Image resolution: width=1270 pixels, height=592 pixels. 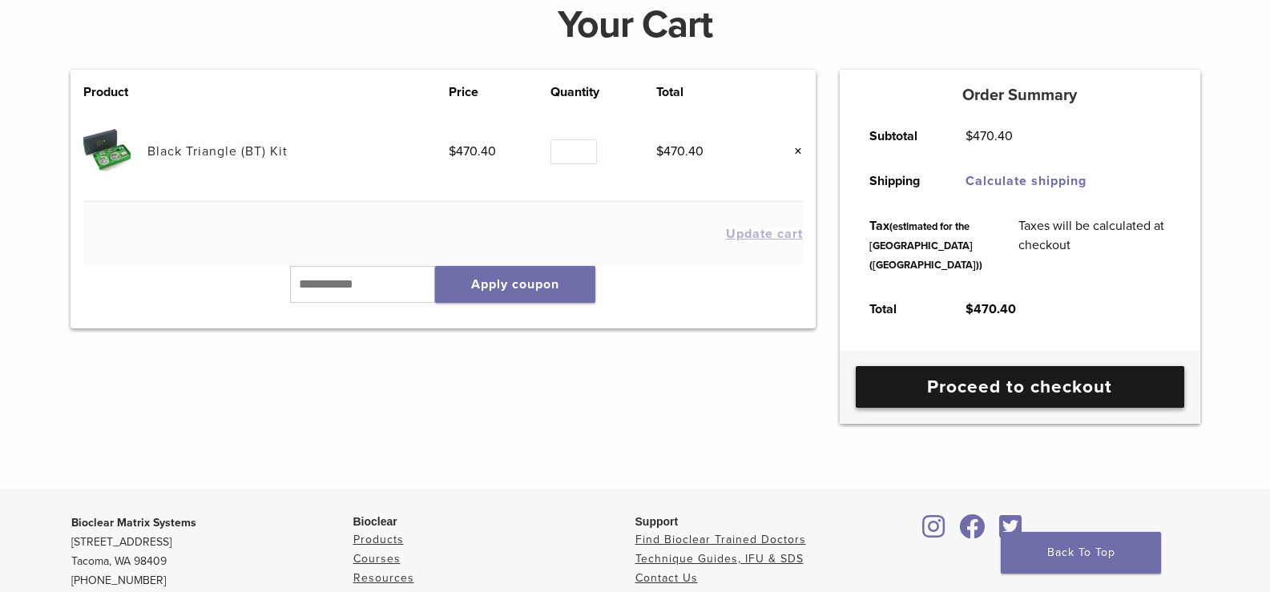 I want to click on a: Products, so click(x=378, y=539).